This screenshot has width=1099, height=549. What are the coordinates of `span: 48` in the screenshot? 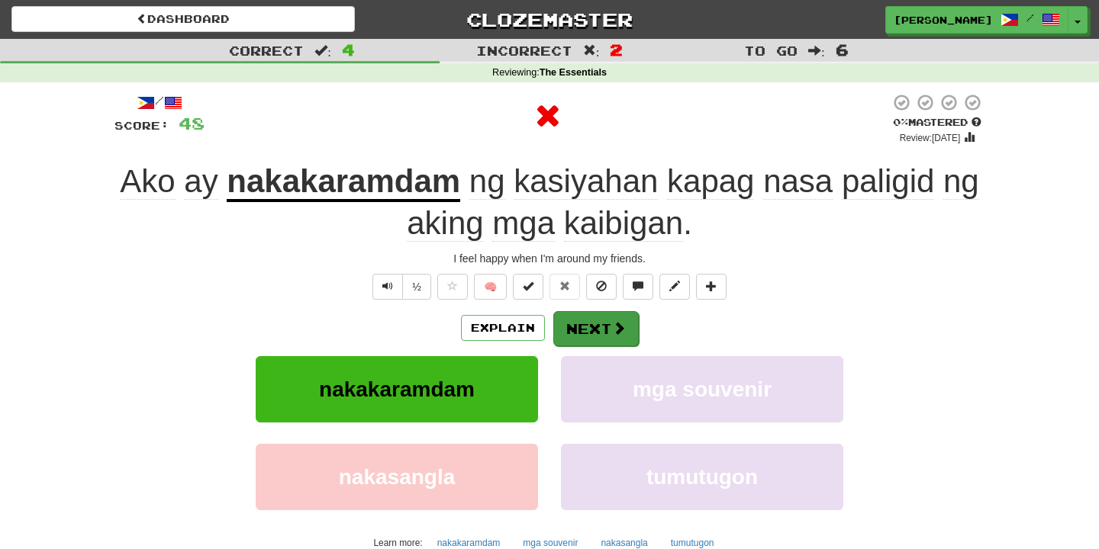 It's located at (191, 123).